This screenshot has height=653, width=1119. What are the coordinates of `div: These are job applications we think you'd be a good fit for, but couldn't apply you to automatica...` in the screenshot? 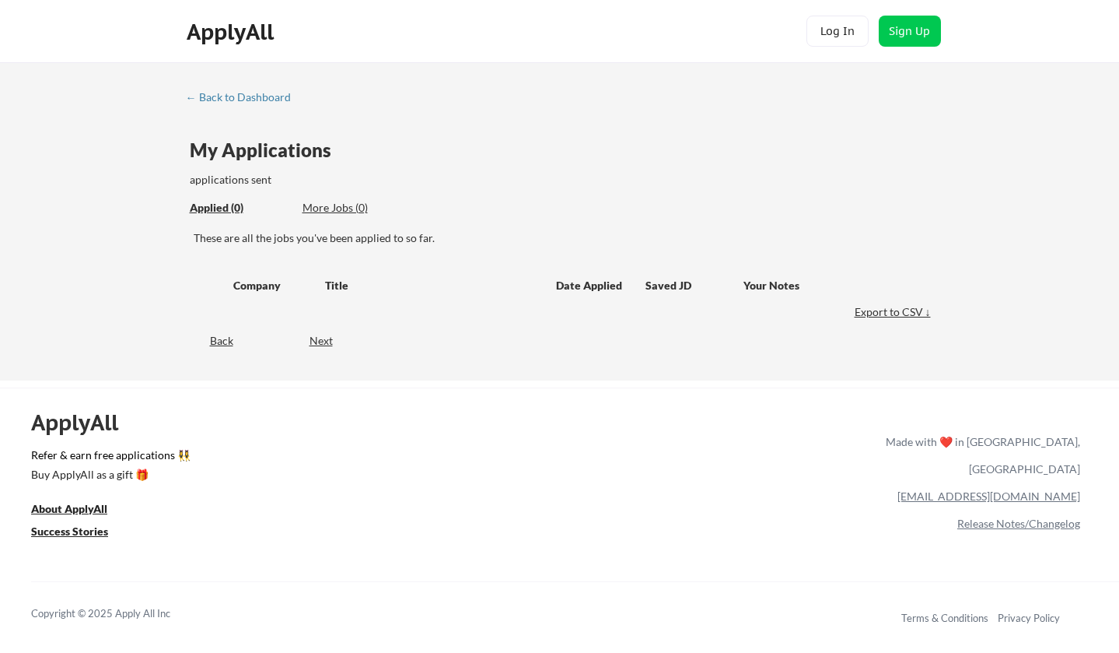 It's located at (359, 208).